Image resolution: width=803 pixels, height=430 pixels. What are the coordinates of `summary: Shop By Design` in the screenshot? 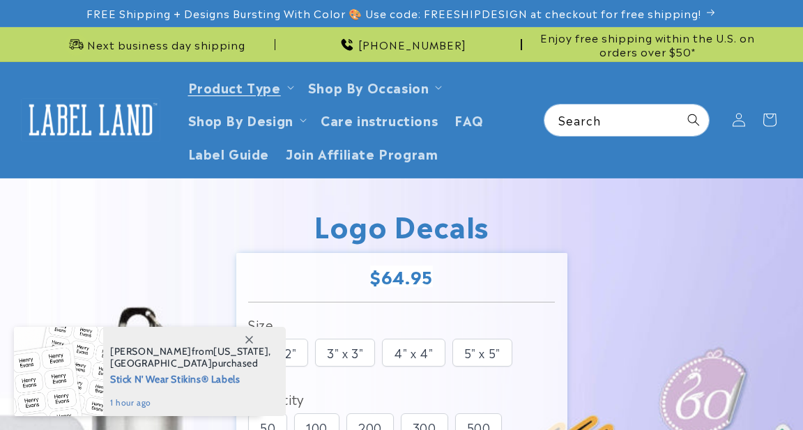 It's located at (246, 119).